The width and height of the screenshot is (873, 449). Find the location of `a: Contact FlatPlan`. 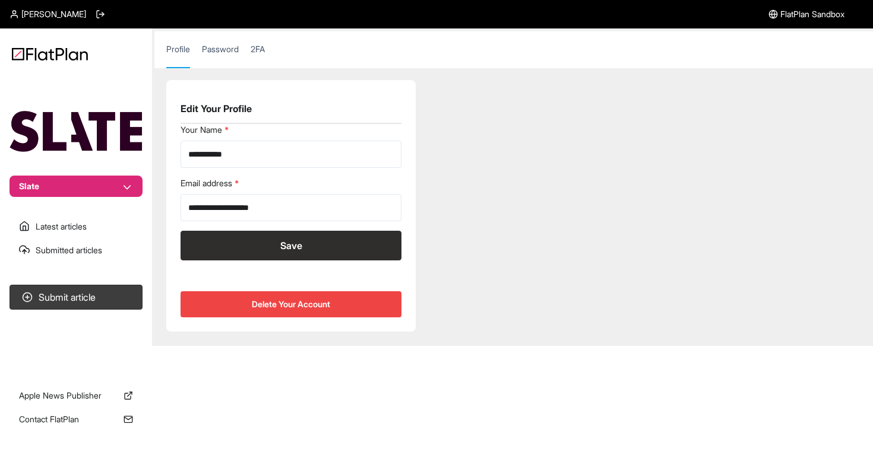

a: Contact FlatPlan is located at coordinates (76, 420).